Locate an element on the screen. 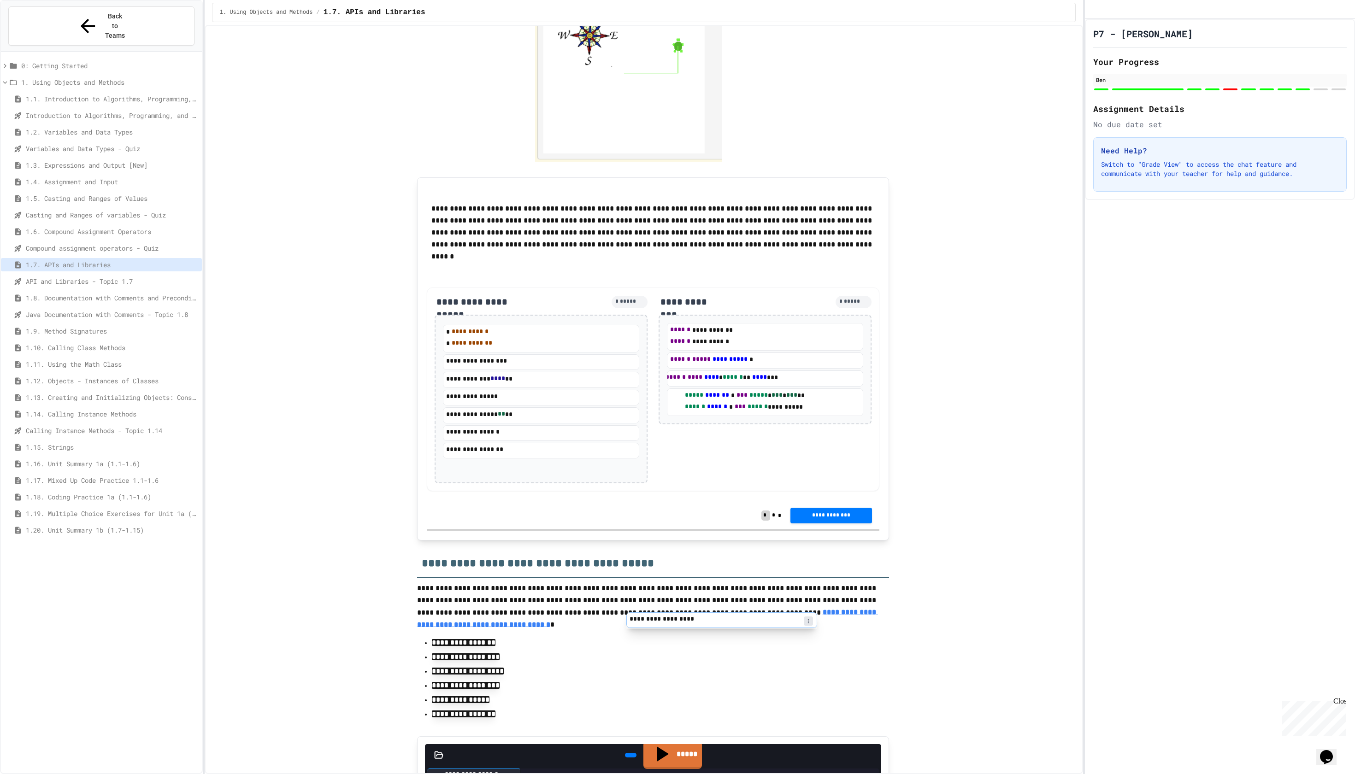 This screenshot has height=774, width=1355. h3: Need Help? is located at coordinates (1220, 151).